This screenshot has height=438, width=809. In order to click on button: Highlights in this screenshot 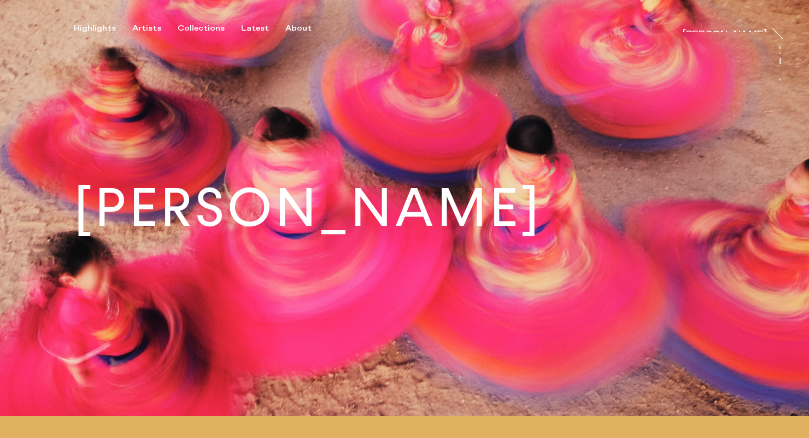, I will do `click(103, 28)`.